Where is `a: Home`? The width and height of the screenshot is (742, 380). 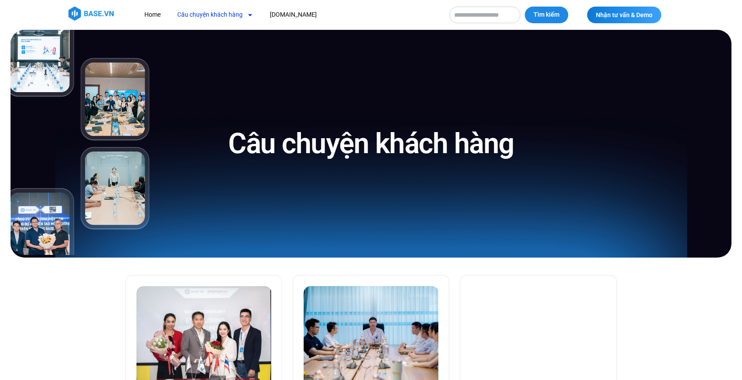 a: Home is located at coordinates (152, 14).